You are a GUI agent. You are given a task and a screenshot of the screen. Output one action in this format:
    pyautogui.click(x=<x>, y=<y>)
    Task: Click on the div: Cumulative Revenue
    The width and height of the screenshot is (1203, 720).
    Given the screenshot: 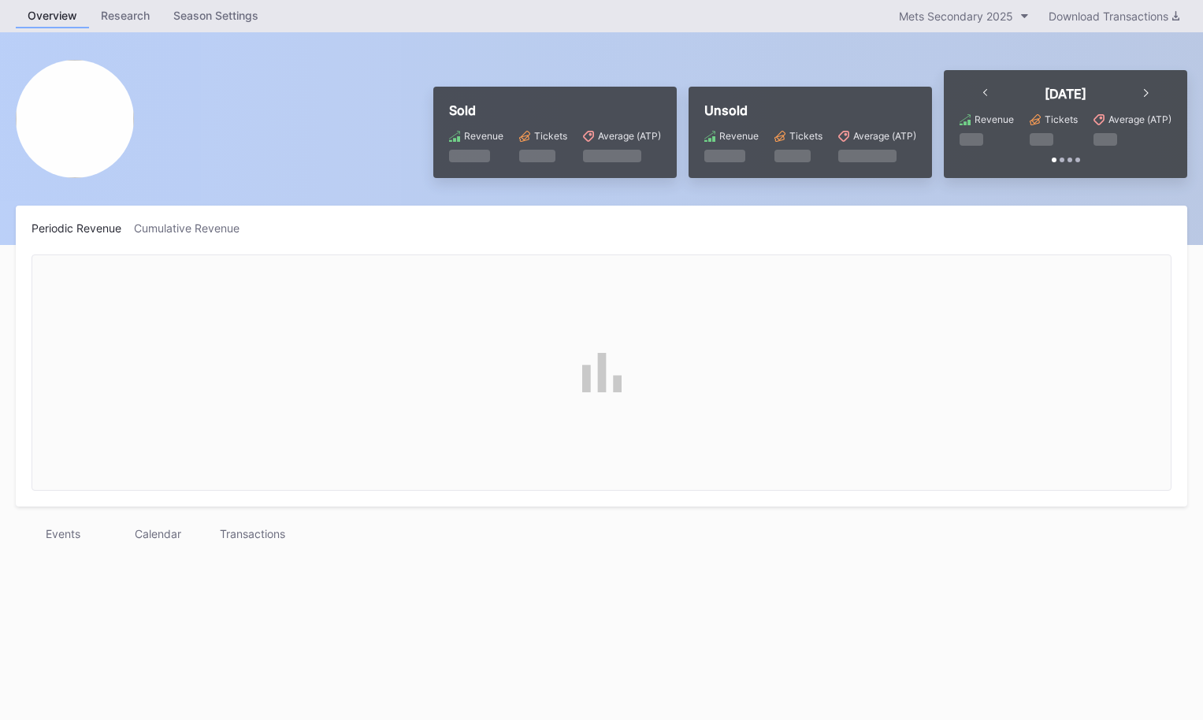 What is the action you would take?
    pyautogui.click(x=193, y=228)
    